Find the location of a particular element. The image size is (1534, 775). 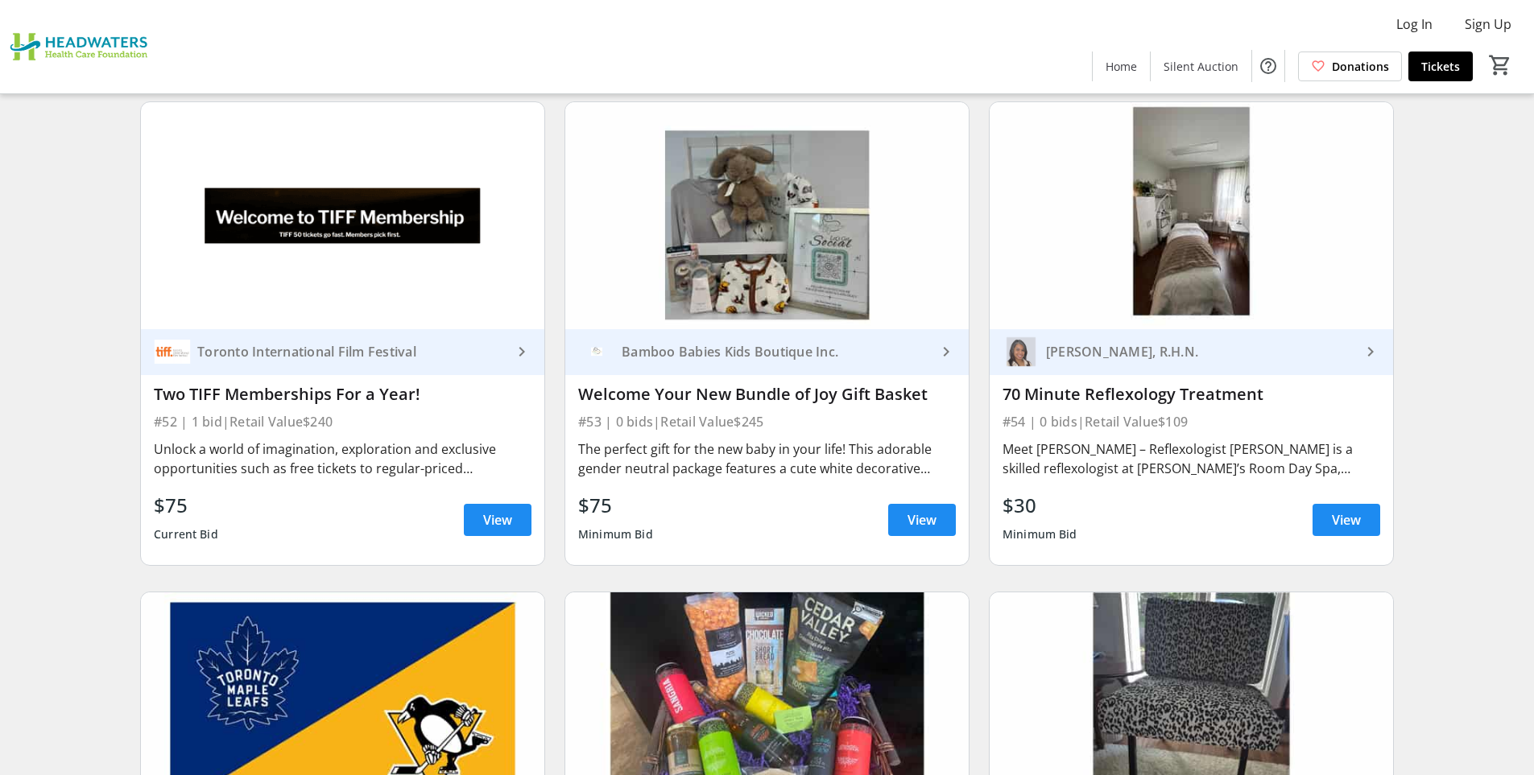

a: Bamboo Babies Kids Boutique Inc.Bamboo Babies Kids Boutique Inc. is located at coordinates (767, 352).